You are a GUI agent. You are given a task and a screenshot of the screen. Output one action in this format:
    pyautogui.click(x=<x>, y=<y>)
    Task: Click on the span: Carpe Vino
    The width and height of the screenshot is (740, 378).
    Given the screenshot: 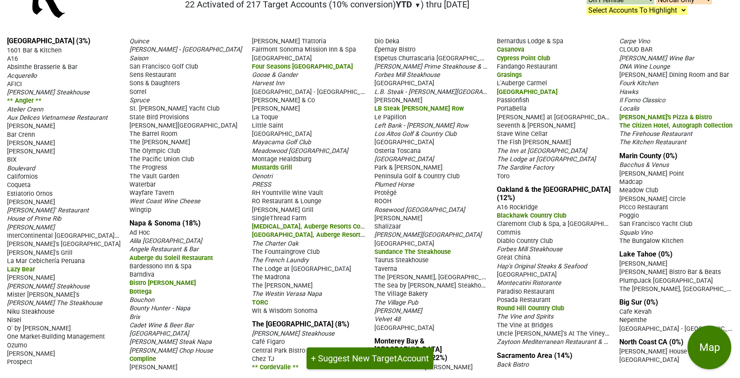 What is the action you would take?
    pyautogui.click(x=635, y=41)
    